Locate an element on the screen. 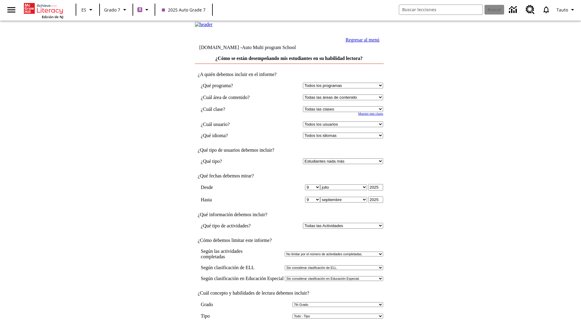 This screenshot has height=327, width=581. a: Centro de información is located at coordinates (514, 10).